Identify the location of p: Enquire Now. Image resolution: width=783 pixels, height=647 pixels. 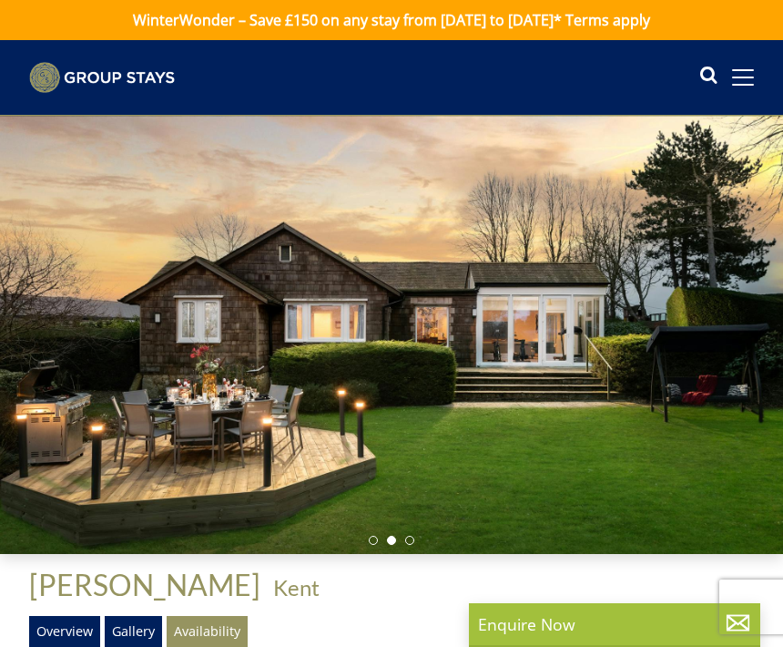
(615, 624).